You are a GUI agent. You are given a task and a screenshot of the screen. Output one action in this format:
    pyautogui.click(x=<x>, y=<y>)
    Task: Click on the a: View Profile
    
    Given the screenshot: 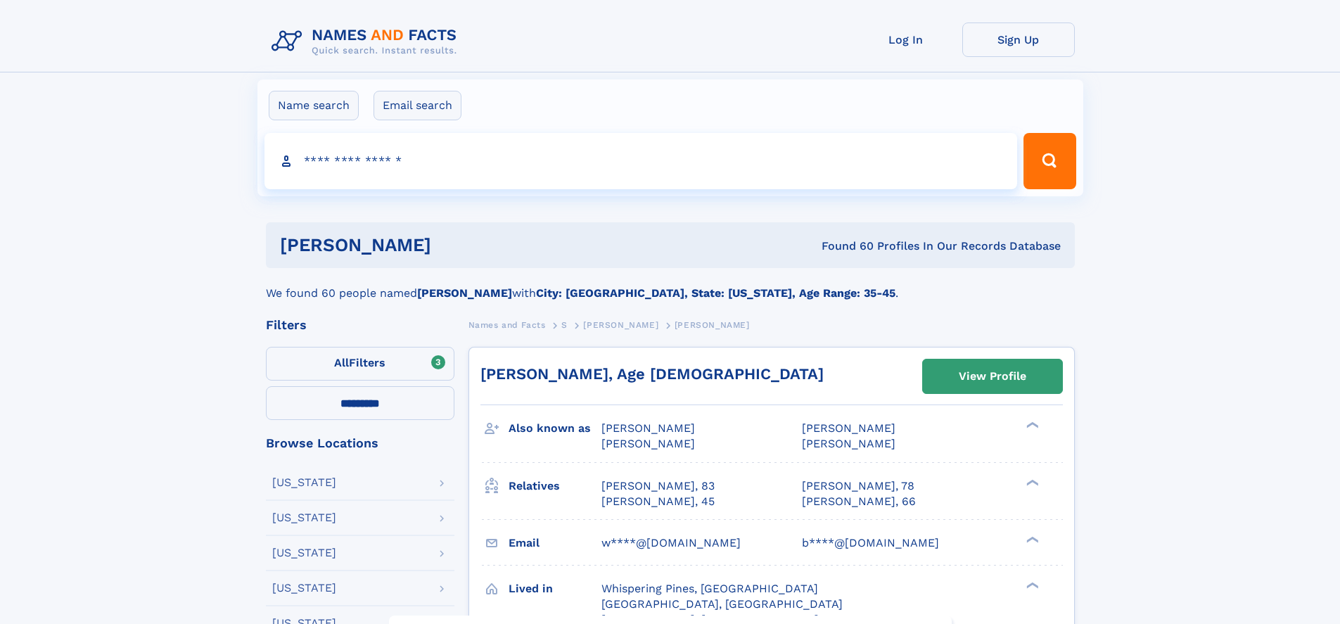 What is the action you would take?
    pyautogui.click(x=993, y=376)
    